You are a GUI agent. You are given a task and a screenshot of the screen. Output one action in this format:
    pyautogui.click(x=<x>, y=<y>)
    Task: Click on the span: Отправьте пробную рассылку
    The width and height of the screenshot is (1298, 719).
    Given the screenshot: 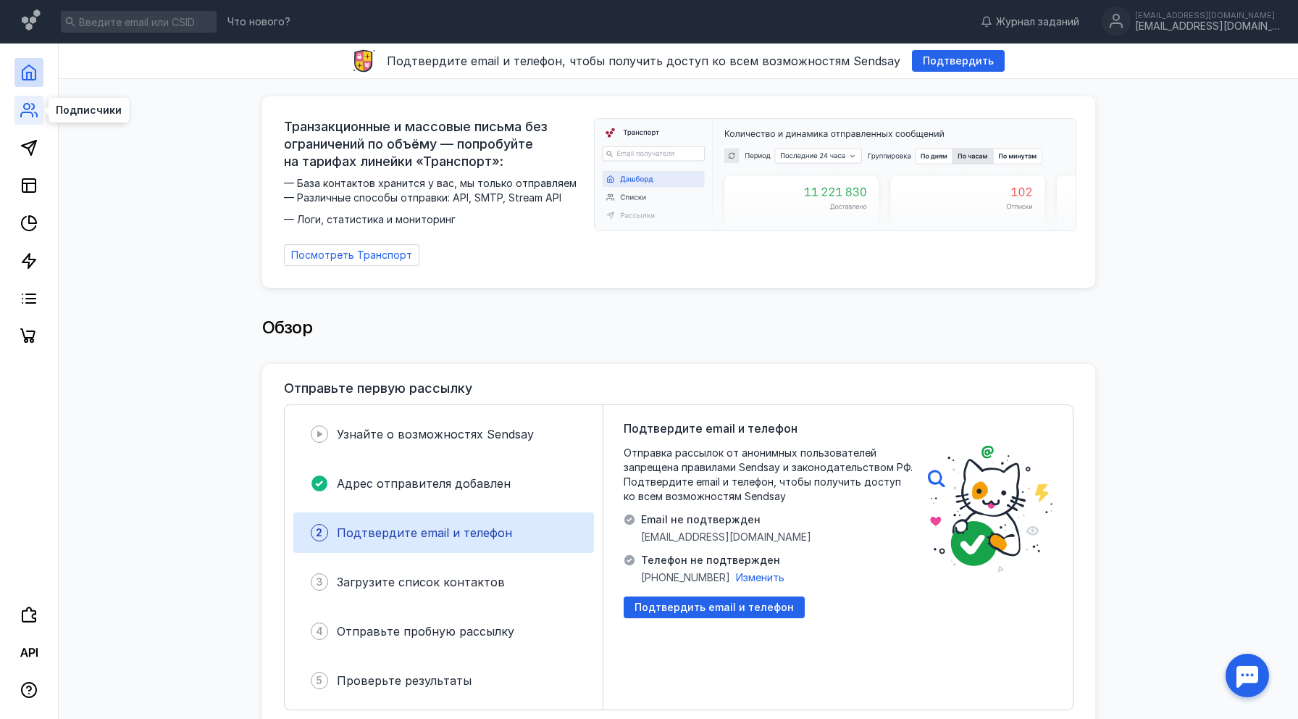 What is the action you would take?
    pyautogui.click(x=425, y=631)
    